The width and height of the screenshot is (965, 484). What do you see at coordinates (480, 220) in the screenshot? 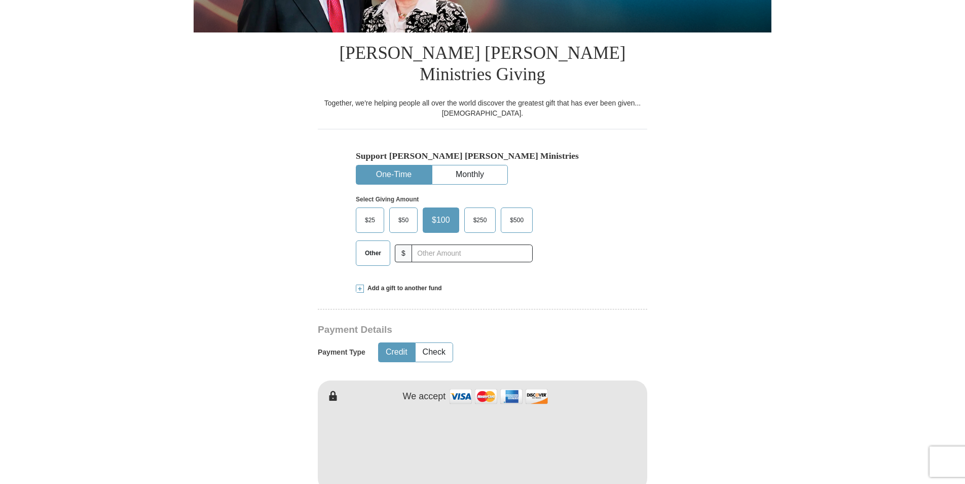
I see `span: $250` at bounding box center [480, 220].